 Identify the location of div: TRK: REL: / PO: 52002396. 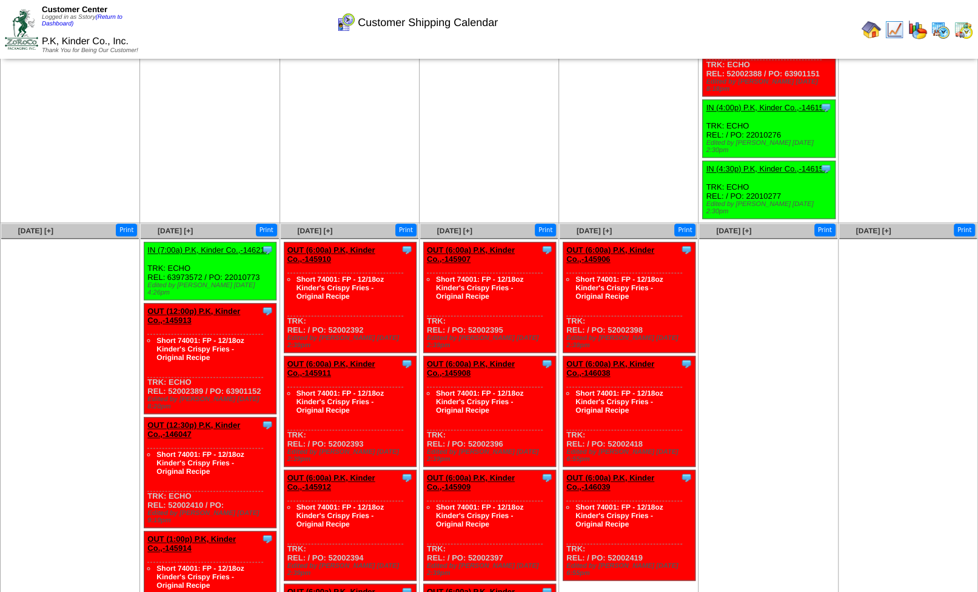
(489, 412).